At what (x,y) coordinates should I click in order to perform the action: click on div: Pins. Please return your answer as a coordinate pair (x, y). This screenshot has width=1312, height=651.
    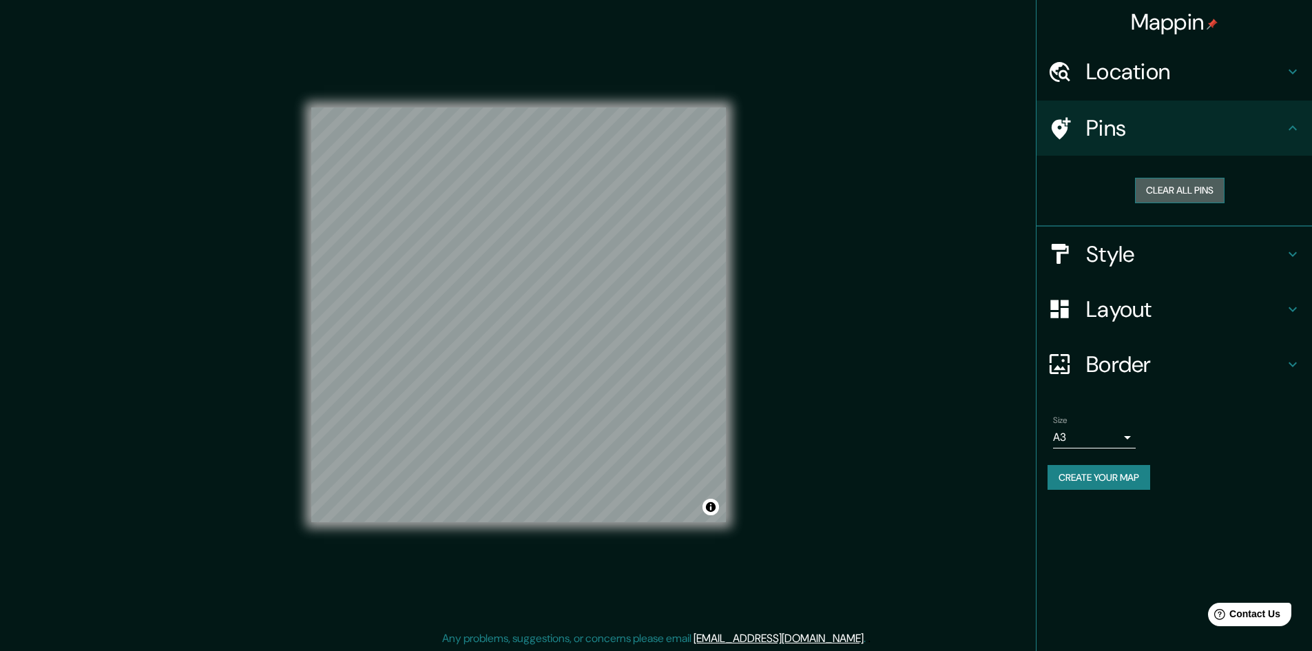
    Looking at the image, I should click on (1174, 128).